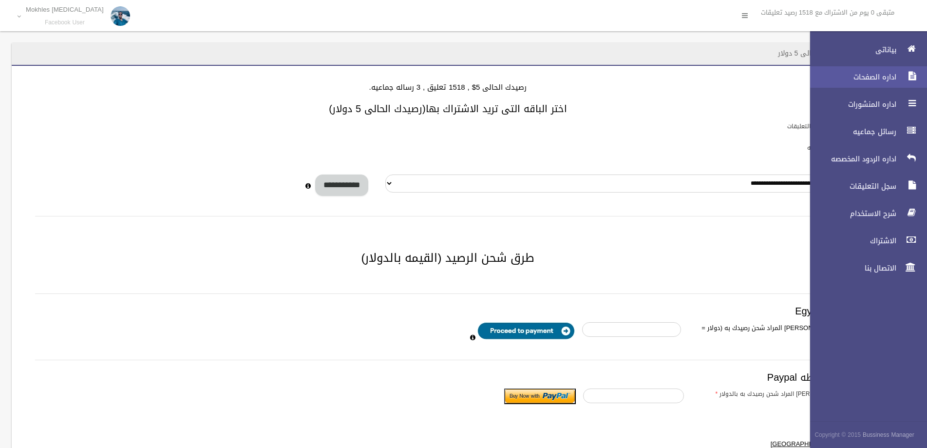 This screenshot has width=927, height=448. What do you see at coordinates (850, 50) in the screenshot?
I see `span: بياناتى` at bounding box center [850, 50].